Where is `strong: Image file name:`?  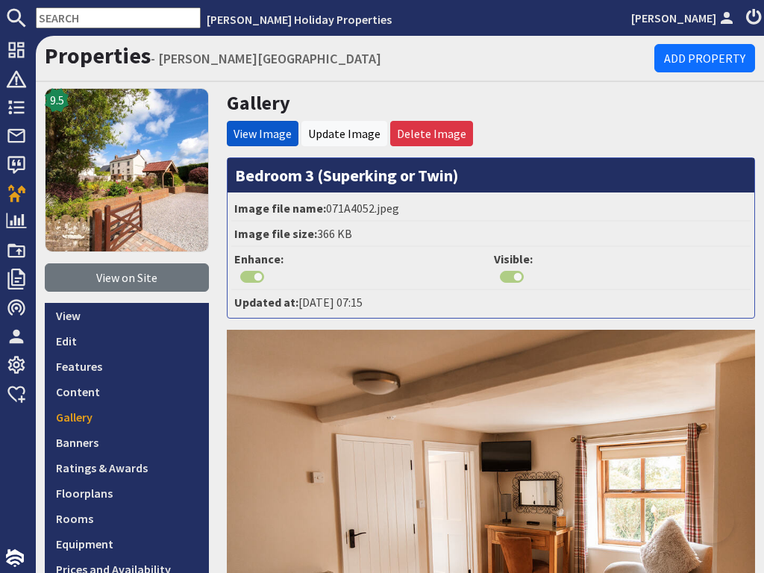
strong: Image file name: is located at coordinates (280, 208).